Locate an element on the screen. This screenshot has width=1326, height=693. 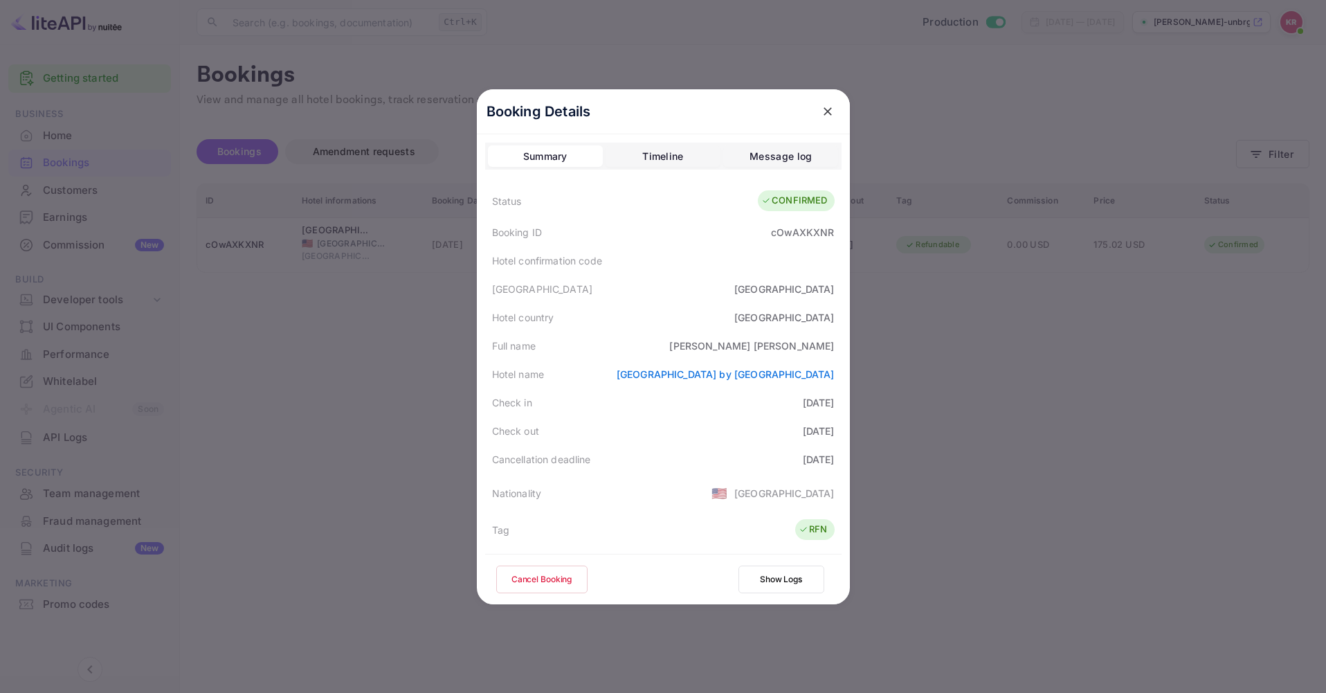
div: Full name is located at coordinates (513, 345).